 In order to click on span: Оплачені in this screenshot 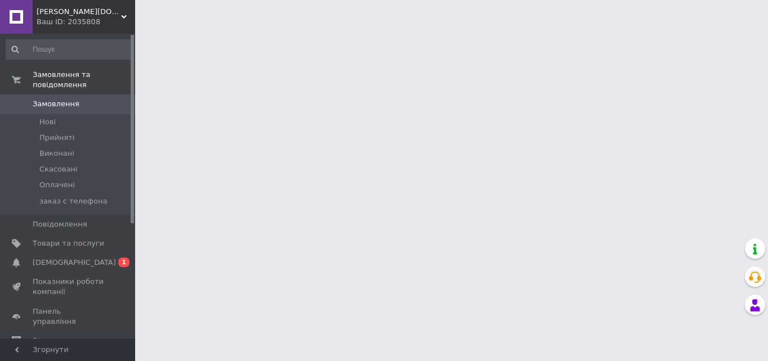, I will do `click(57, 185)`.